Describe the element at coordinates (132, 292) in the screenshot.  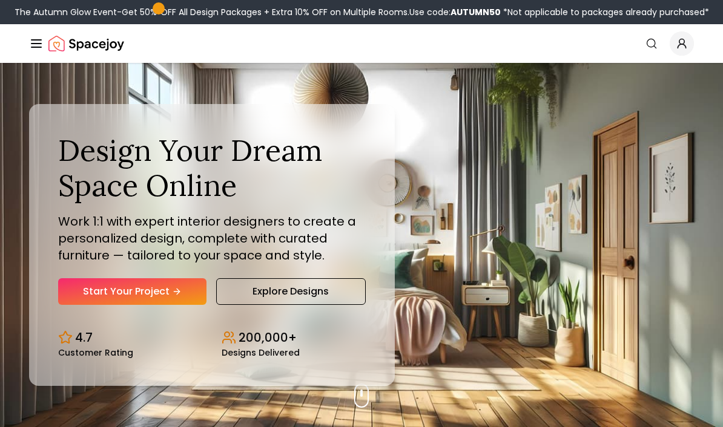
I see `a: Start Your Project` at that location.